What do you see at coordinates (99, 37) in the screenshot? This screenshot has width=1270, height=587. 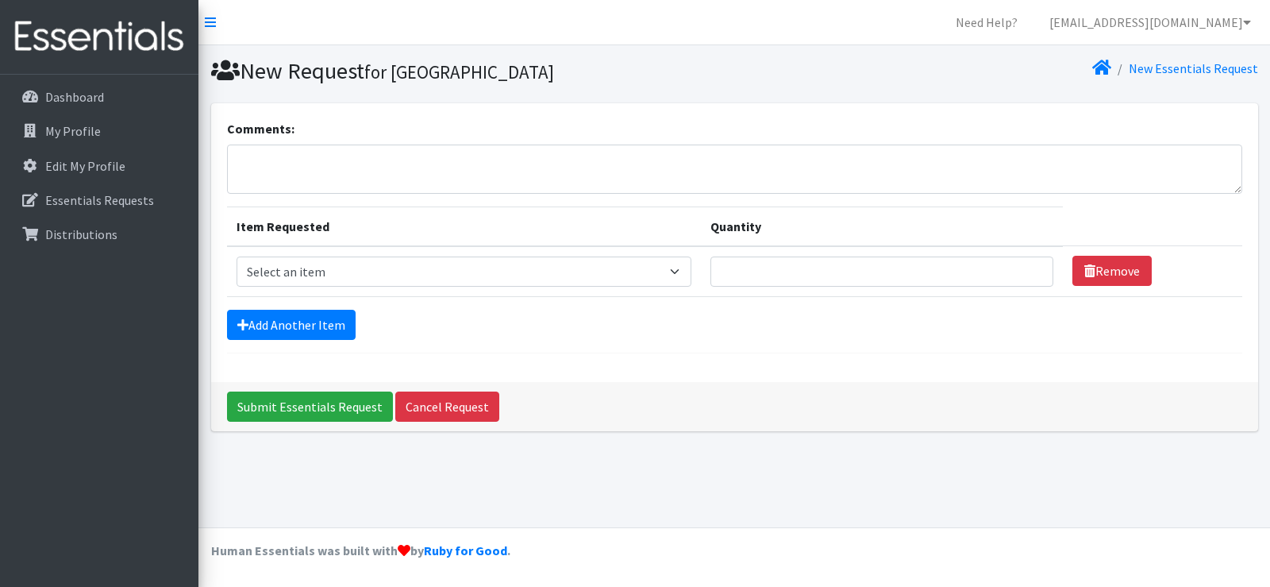 I see `img: HumanEssentials` at bounding box center [99, 37].